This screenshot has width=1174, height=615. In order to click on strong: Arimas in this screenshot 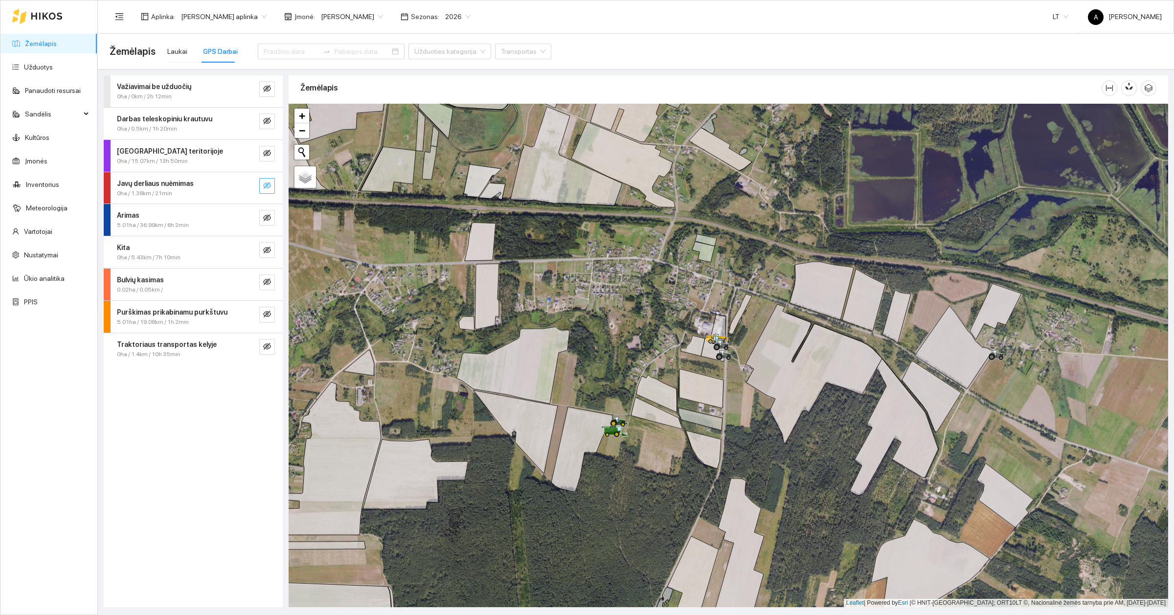, I will do `click(128, 215)`.